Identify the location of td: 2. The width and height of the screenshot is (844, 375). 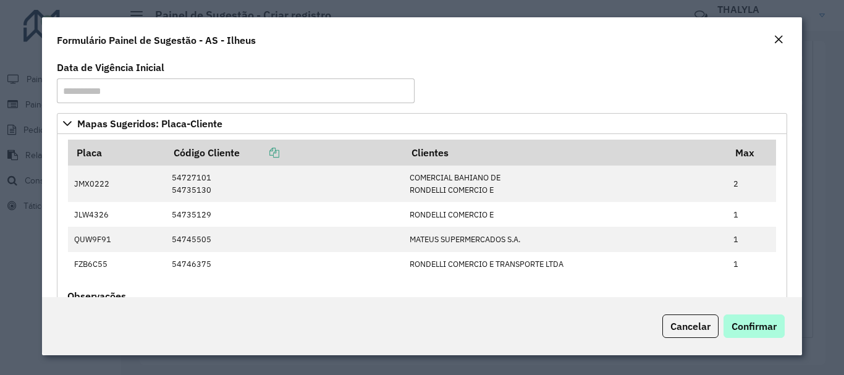
(751, 184).